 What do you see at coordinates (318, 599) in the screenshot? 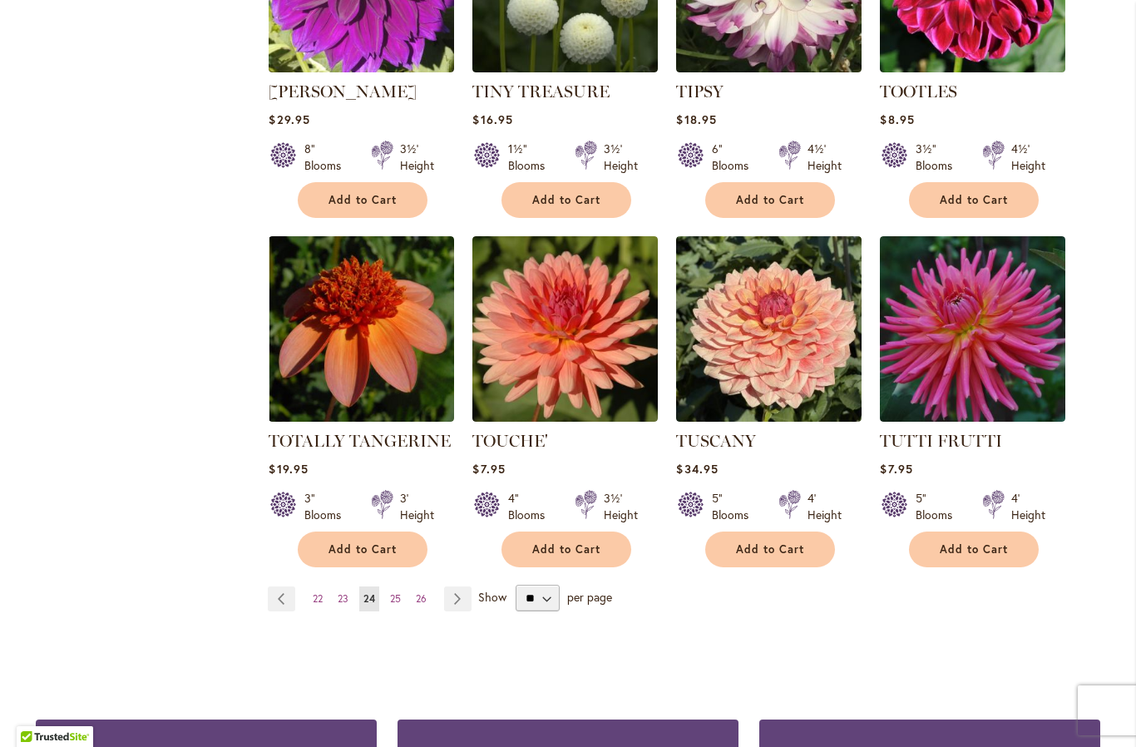
I see `a: 22` at bounding box center [318, 599].